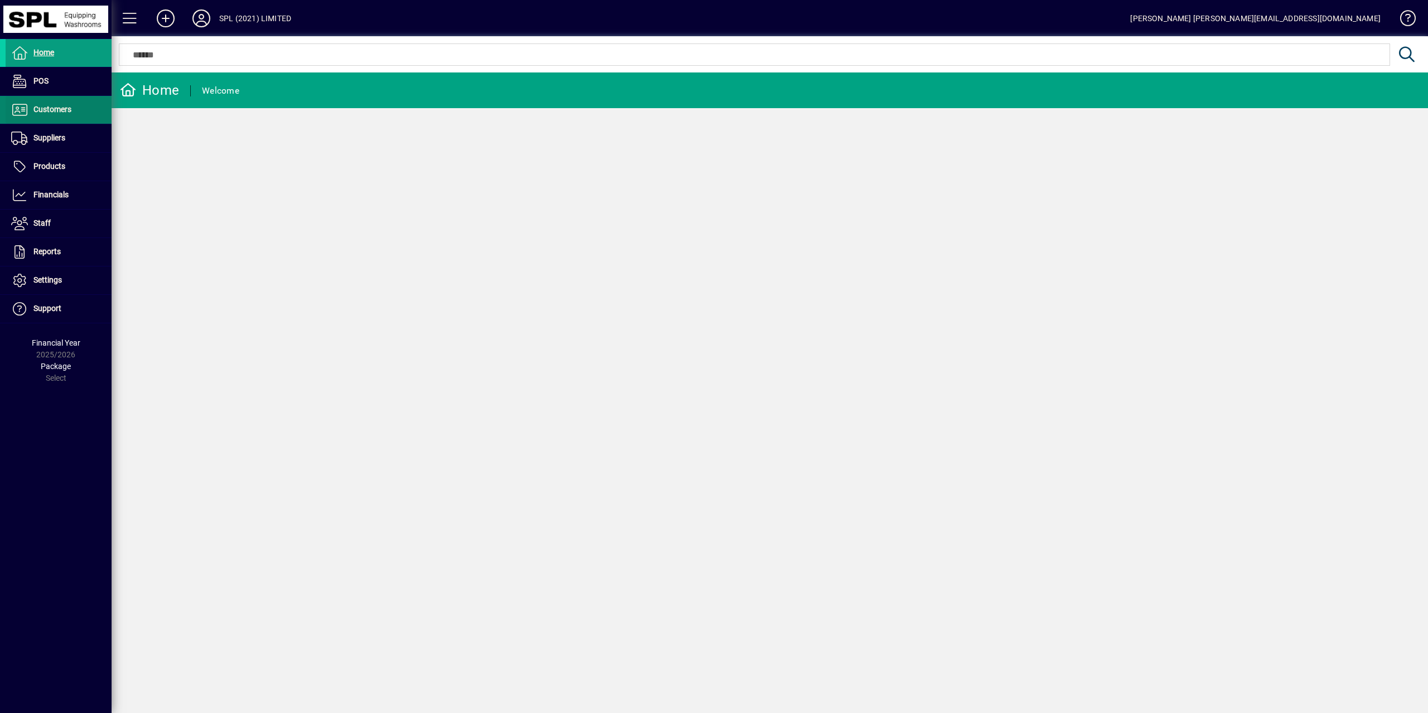  I want to click on div: Home, so click(149, 90).